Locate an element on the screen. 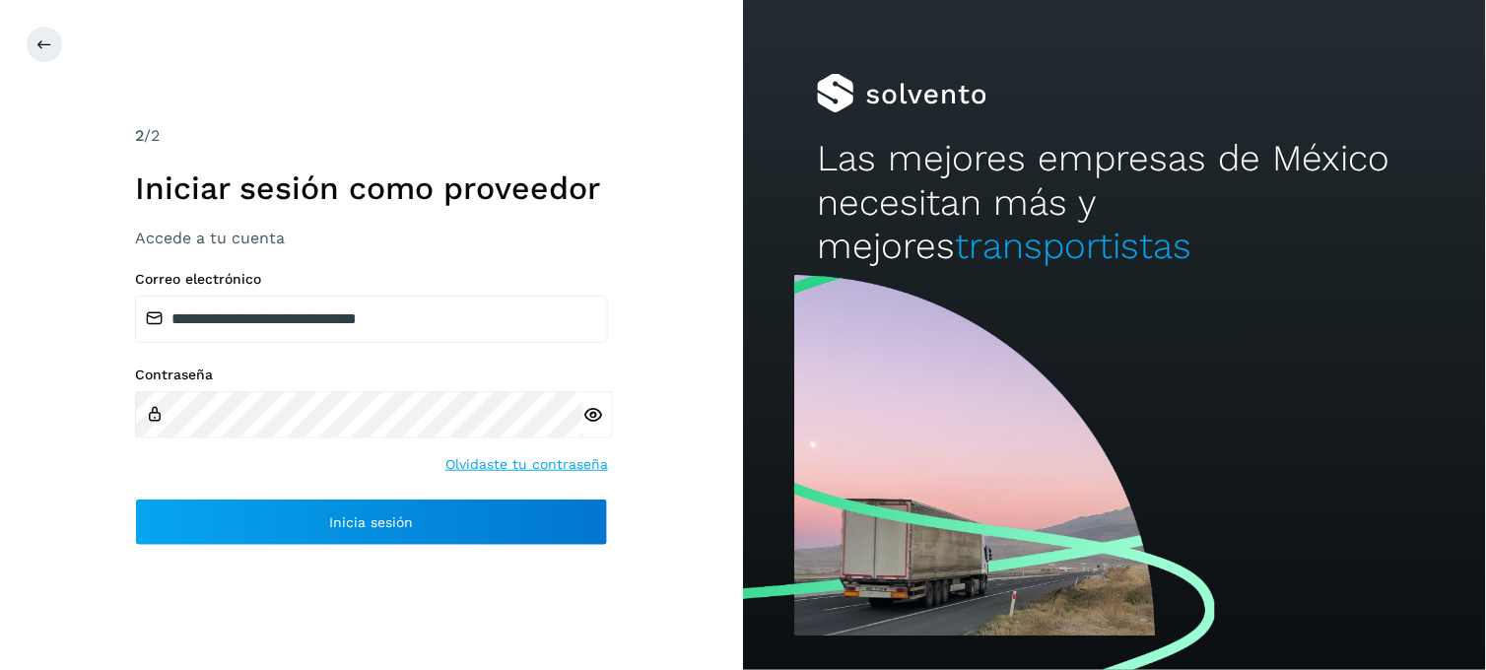  a: Olvidaste tu contraseña is located at coordinates (526, 464).